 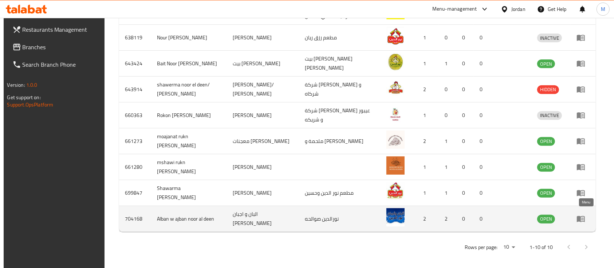 What do you see at coordinates (56, 30) in the screenshot?
I see `a: Restaurants Management` at bounding box center [56, 30].